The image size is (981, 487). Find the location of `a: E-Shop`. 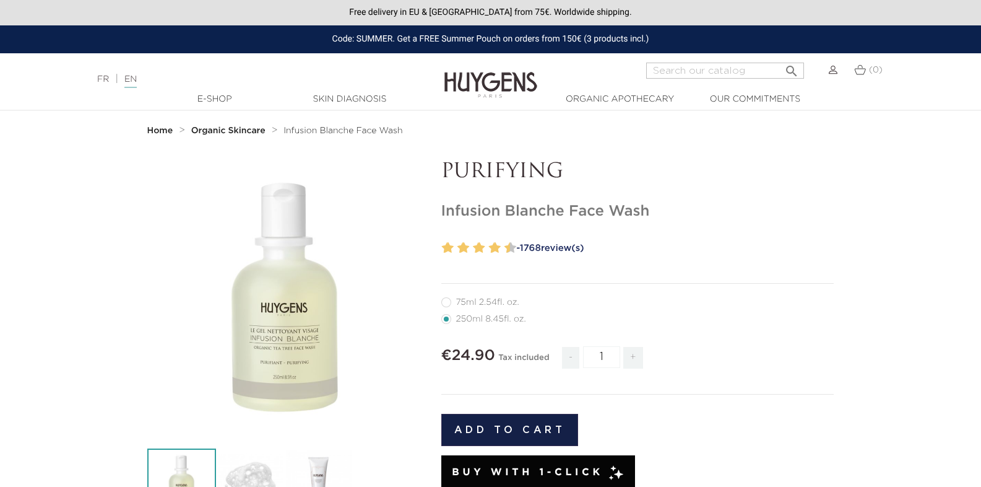

a: E-Shop is located at coordinates (215, 99).